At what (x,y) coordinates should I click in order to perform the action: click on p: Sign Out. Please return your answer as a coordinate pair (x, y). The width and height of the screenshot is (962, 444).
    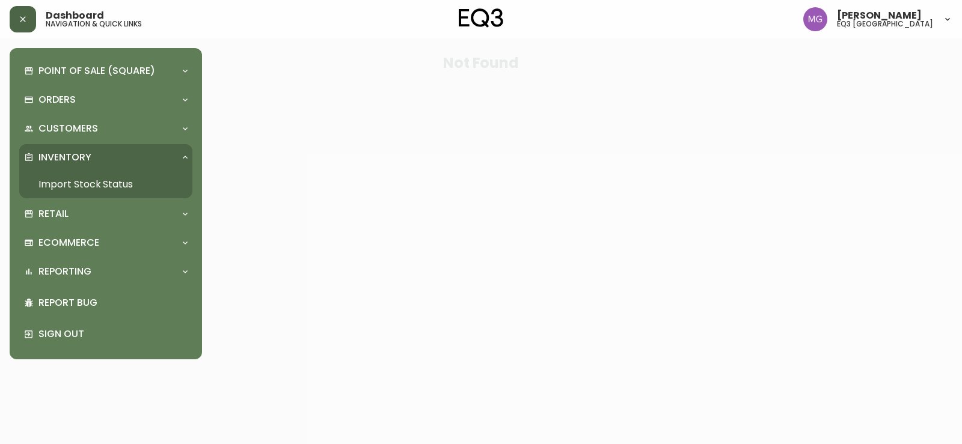
    Looking at the image, I should click on (113, 334).